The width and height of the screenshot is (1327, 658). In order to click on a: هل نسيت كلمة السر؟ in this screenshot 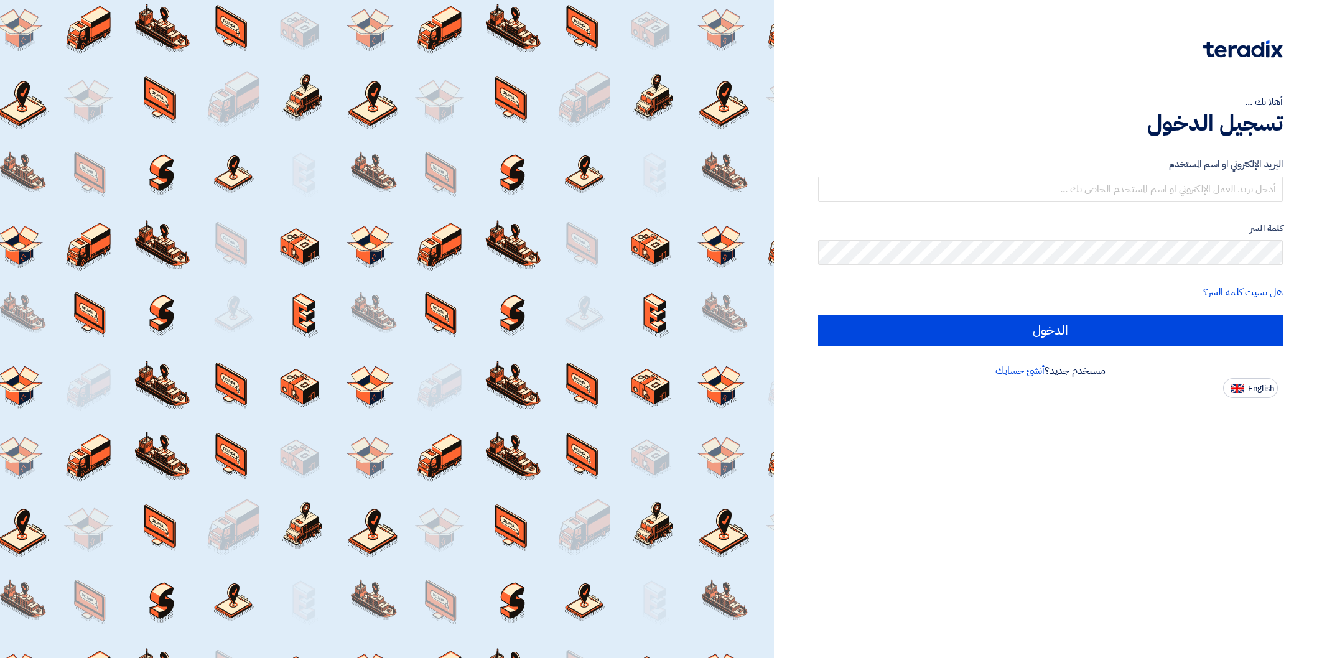, I will do `click(1243, 292)`.